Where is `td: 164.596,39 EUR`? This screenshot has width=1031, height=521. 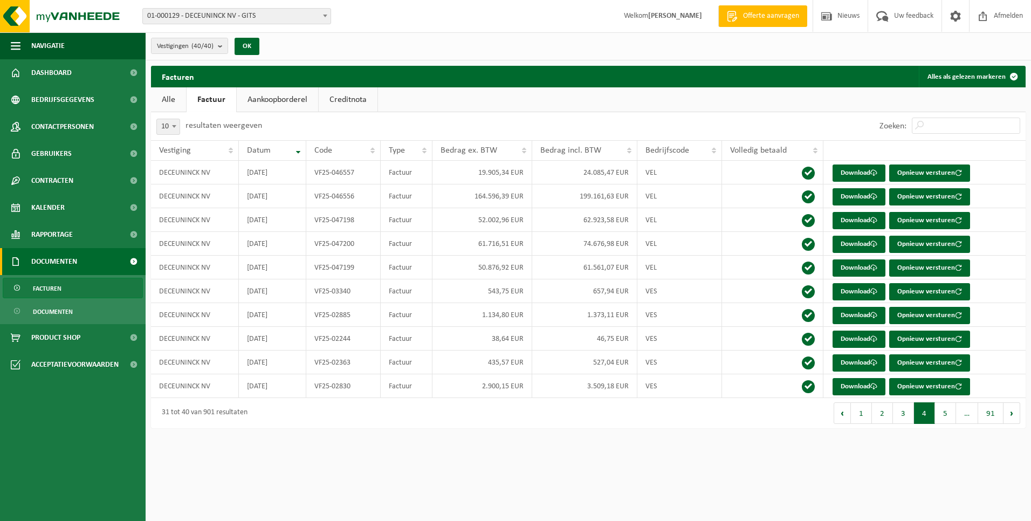 td: 164.596,39 EUR is located at coordinates (482, 196).